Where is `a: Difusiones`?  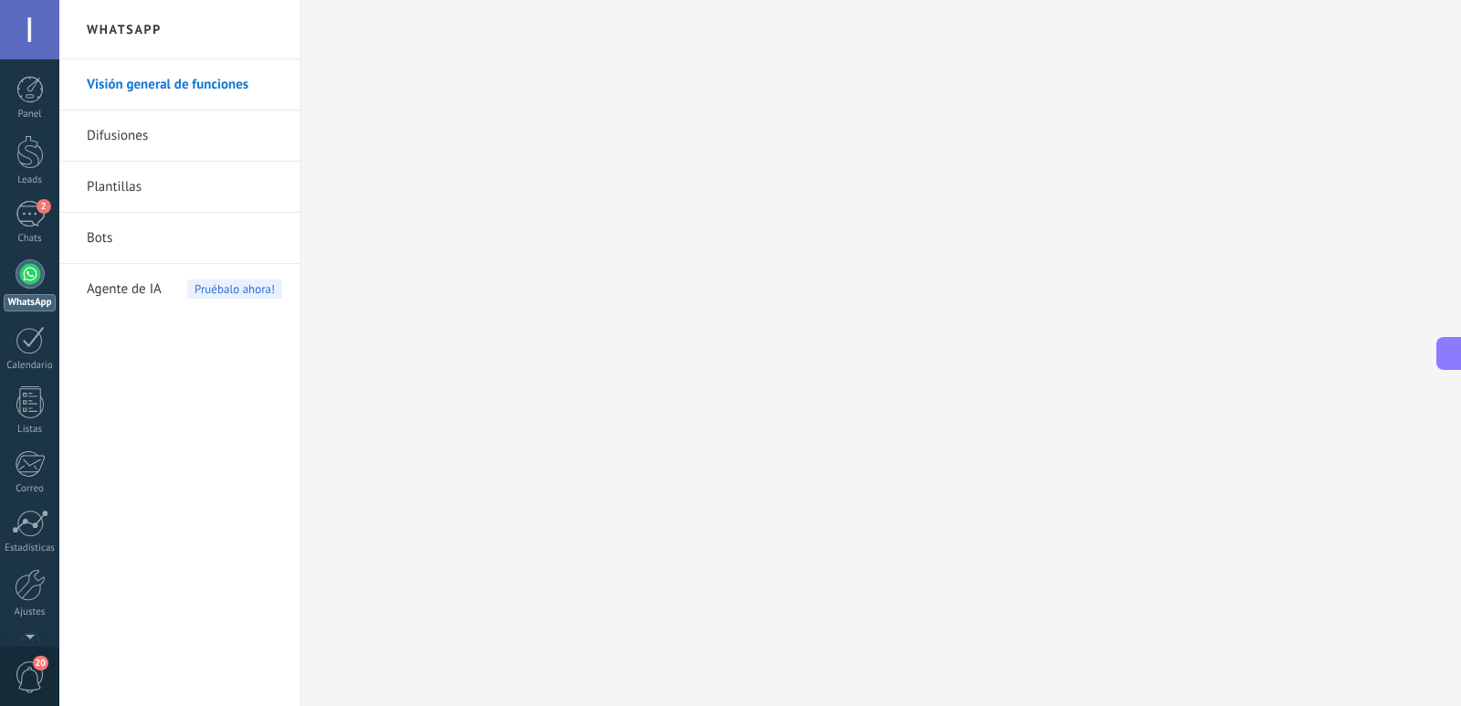 a: Difusiones is located at coordinates (184, 136).